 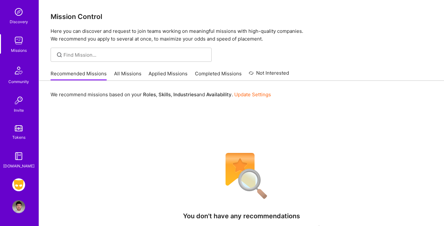 I want to click on div: Discovery, so click(x=19, y=22).